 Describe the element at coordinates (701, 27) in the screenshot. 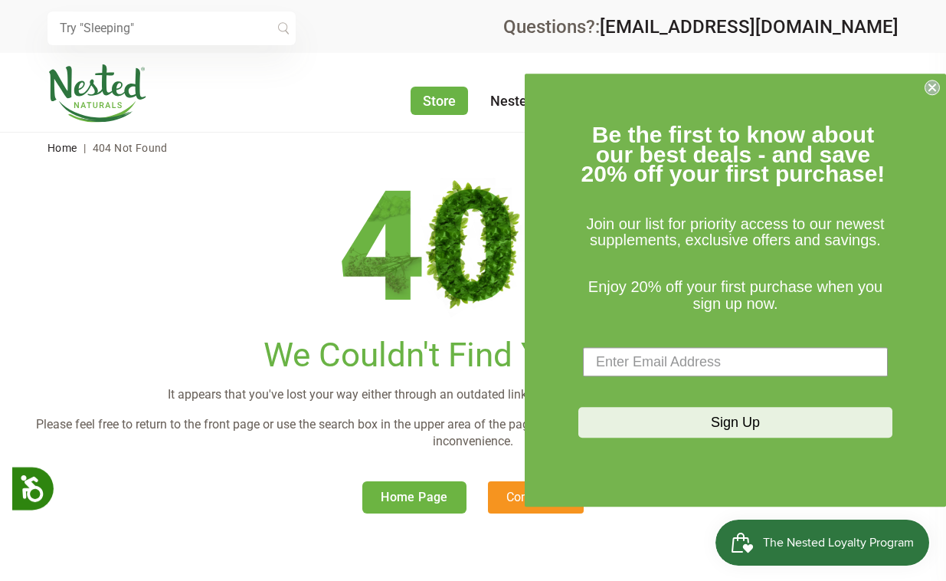

I see `div: Questions?:` at that location.